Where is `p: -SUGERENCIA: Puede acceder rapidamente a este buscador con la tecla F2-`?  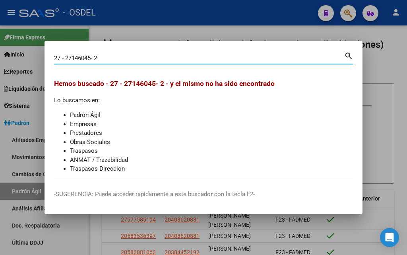
p: -SUGERENCIA: Puede acceder rapidamente a este buscador con la tecla F2- is located at coordinates (203, 194).